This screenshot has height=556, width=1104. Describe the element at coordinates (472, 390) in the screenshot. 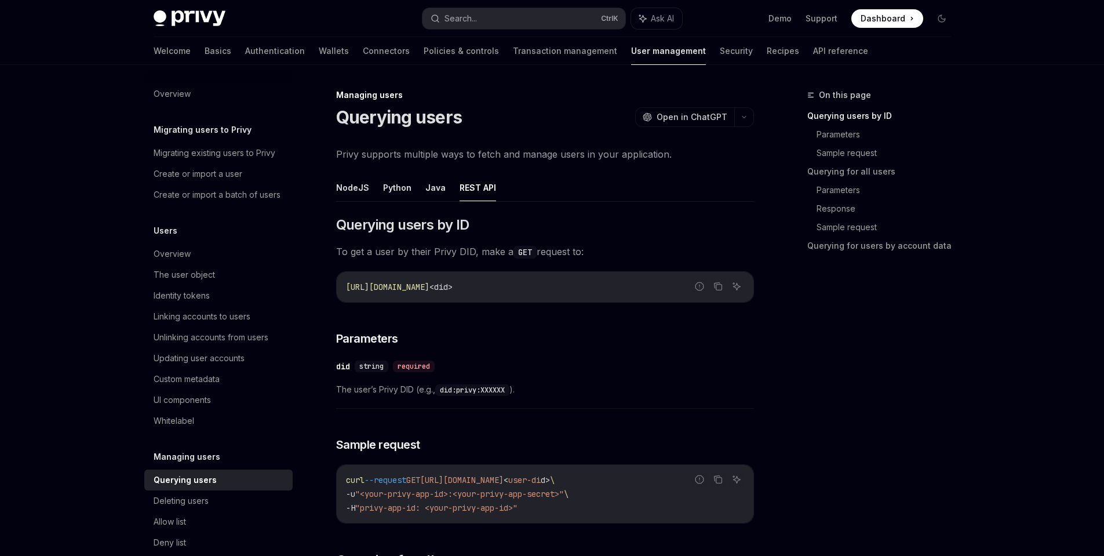

I see `code: did:privy:XXXXXX` at that location.